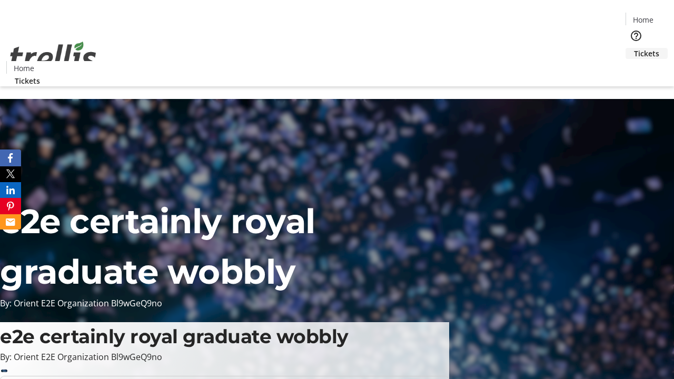 This screenshot has height=379, width=674. What do you see at coordinates (53, 56) in the screenshot?
I see `img: Orient E2E Organization Bl9wGeQ9no's Logo` at bounding box center [53, 56].